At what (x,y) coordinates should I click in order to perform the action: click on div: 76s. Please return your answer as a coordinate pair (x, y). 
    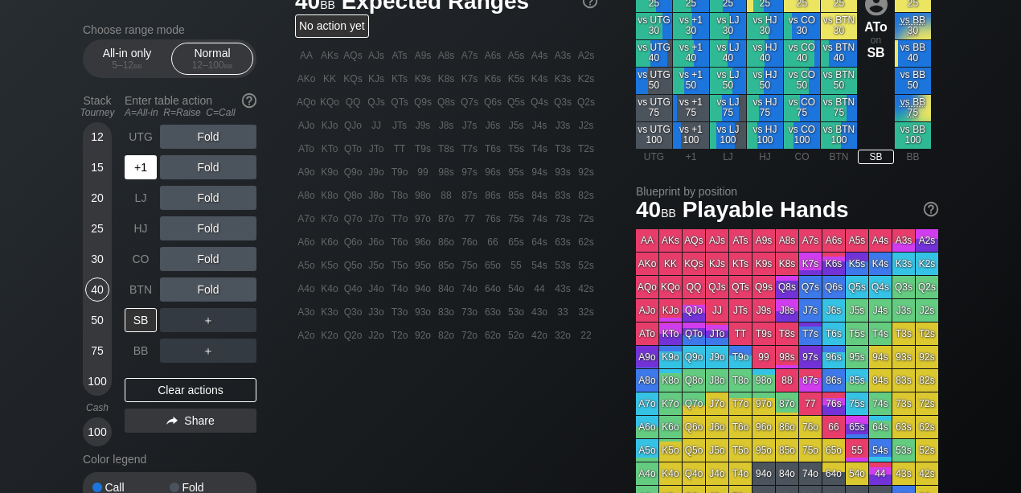
    Looking at the image, I should click on (493, 219).